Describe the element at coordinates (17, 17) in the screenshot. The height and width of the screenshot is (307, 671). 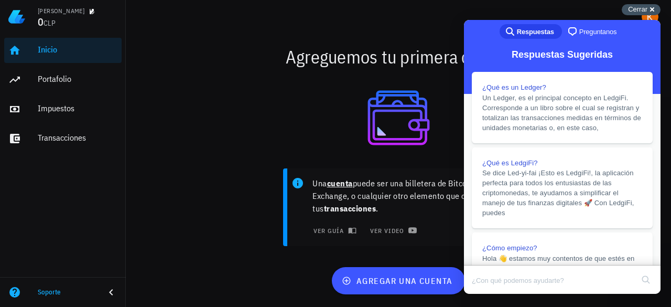
I see `img: LedgiFi` at that location.